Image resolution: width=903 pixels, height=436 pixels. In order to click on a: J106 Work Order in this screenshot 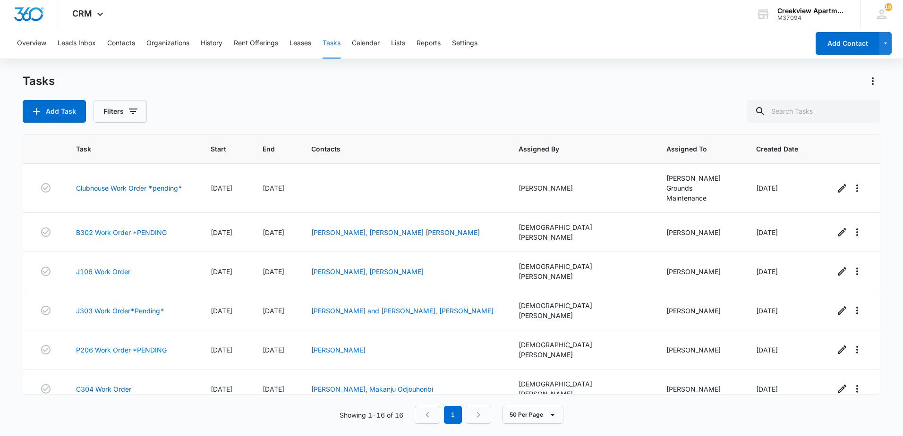, I will do `click(103, 271)`.